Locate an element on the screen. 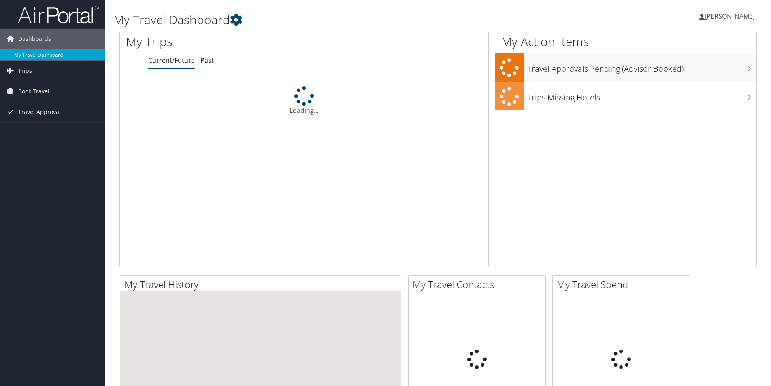  img: airportal-logo.png is located at coordinates (58, 15).